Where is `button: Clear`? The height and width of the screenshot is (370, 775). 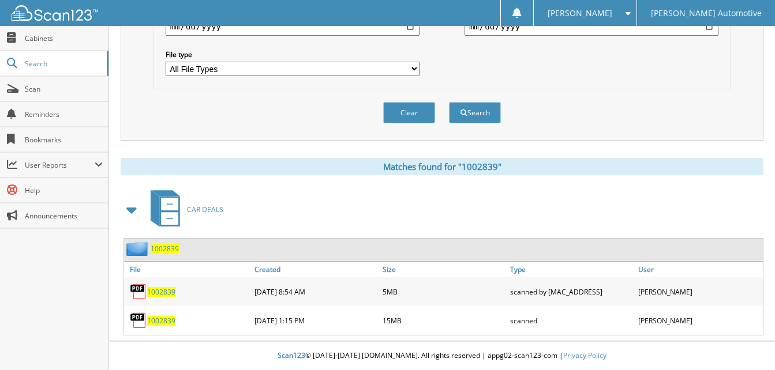 button: Clear is located at coordinates (409, 112).